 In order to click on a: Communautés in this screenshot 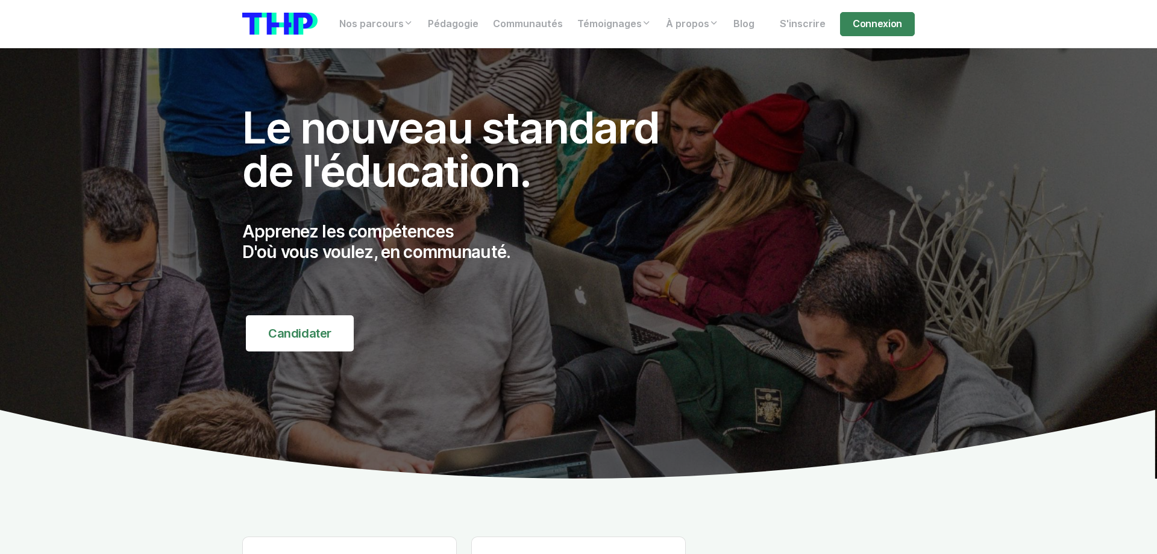, I will do `click(528, 24)`.